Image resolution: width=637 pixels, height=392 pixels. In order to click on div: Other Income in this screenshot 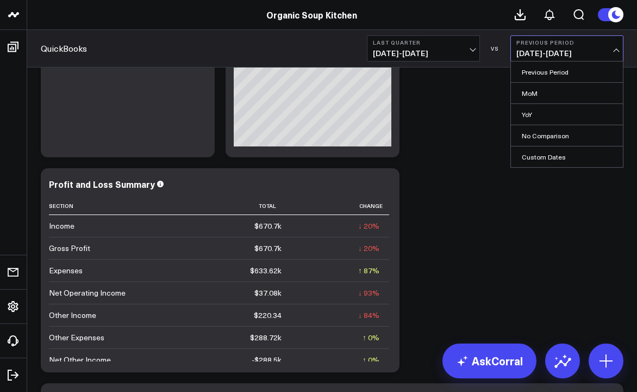, I will do `click(72, 315)`.